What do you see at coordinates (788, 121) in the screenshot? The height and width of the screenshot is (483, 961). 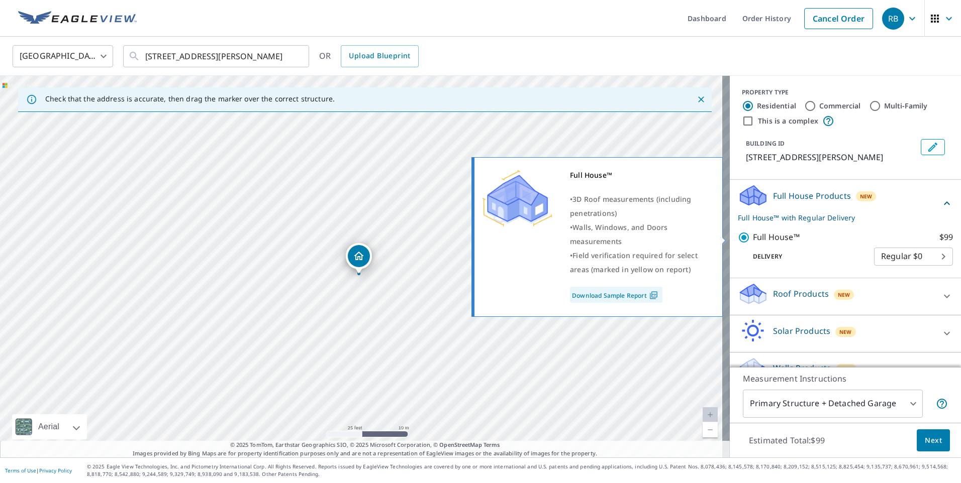 I see `label: This is a complex` at bounding box center [788, 121].